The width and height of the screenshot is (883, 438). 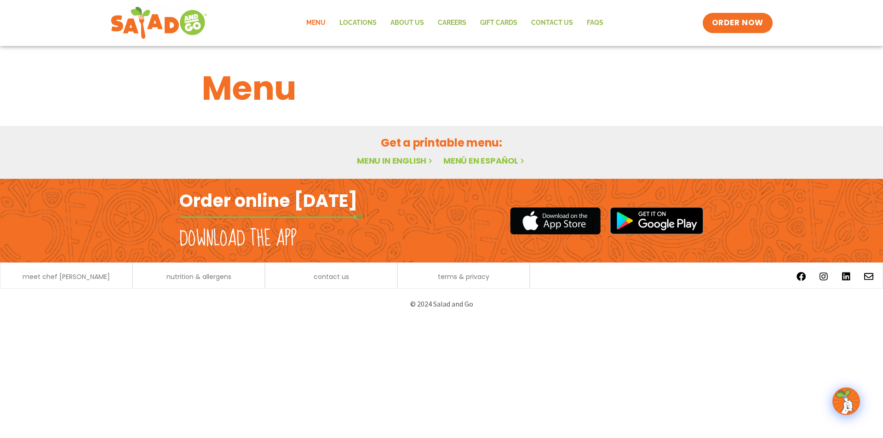 What do you see at coordinates (316, 23) in the screenshot?
I see `a: Menu` at bounding box center [316, 23].